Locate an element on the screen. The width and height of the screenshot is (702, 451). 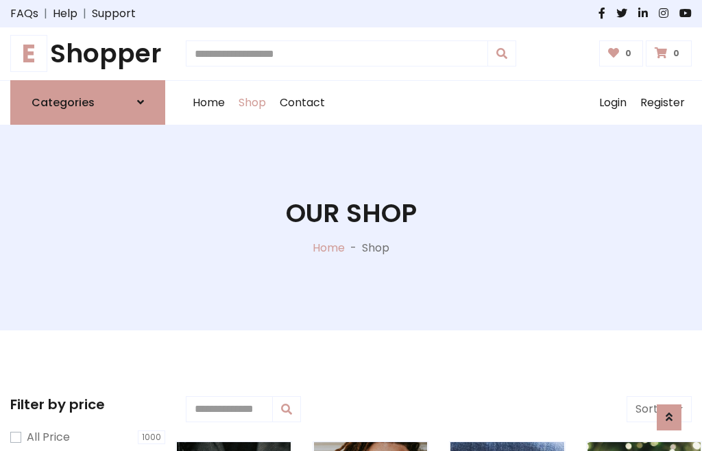
a: Shop is located at coordinates (252, 103).